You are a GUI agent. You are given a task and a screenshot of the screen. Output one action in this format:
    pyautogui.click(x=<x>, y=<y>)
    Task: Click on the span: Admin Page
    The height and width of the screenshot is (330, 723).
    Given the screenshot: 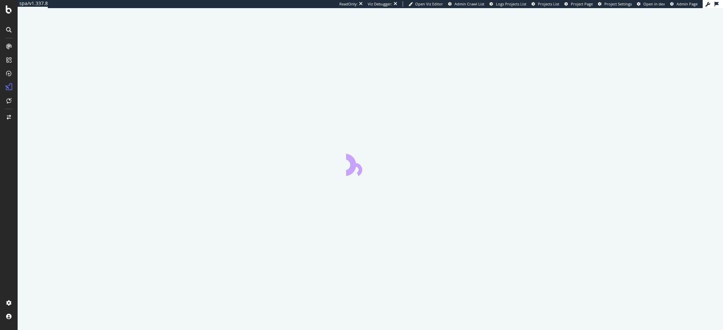 What is the action you would take?
    pyautogui.click(x=687, y=4)
    